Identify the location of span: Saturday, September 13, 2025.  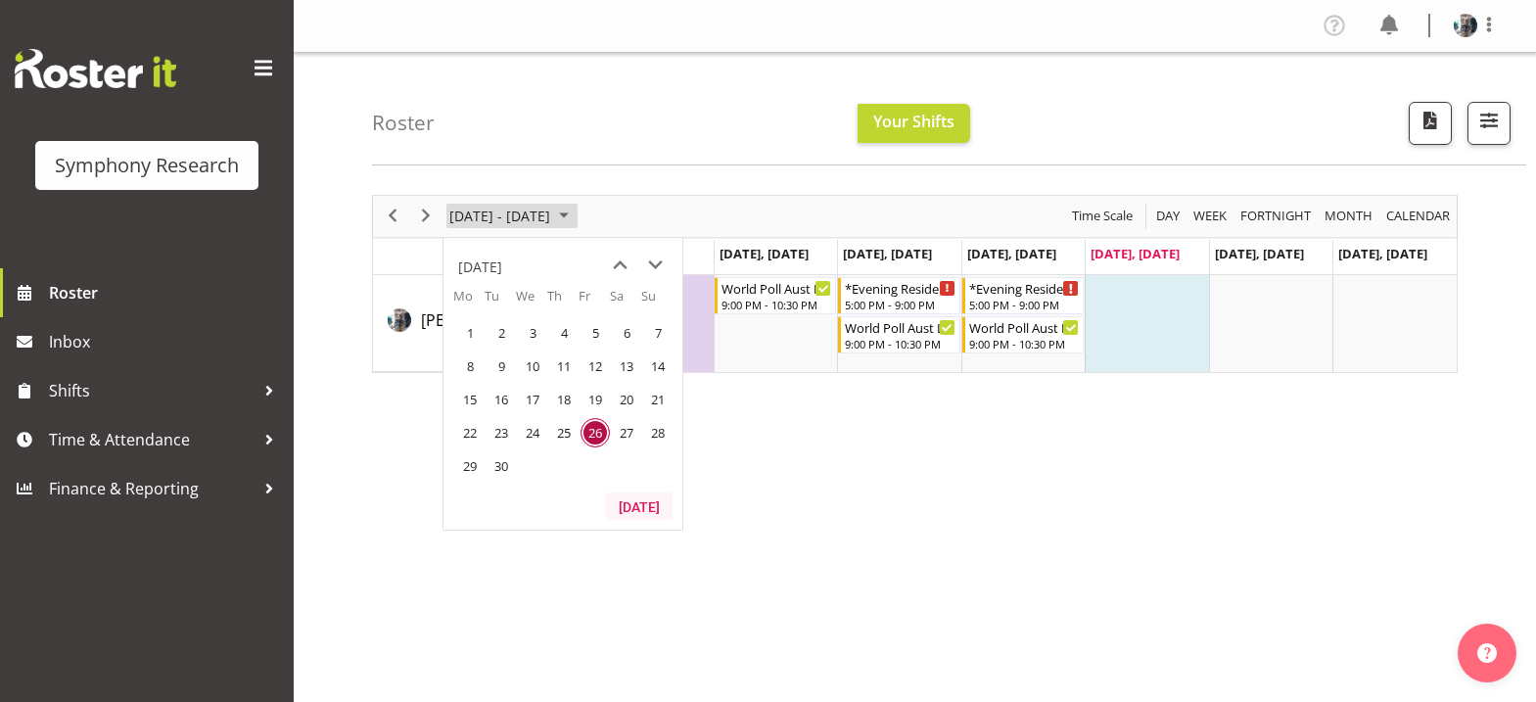
(626, 366).